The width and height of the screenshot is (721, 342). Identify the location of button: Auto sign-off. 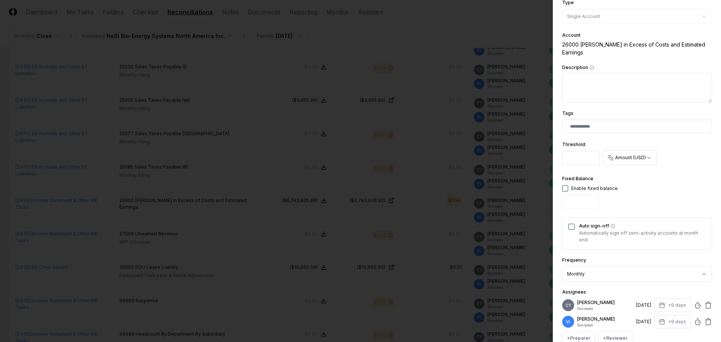
(613, 226).